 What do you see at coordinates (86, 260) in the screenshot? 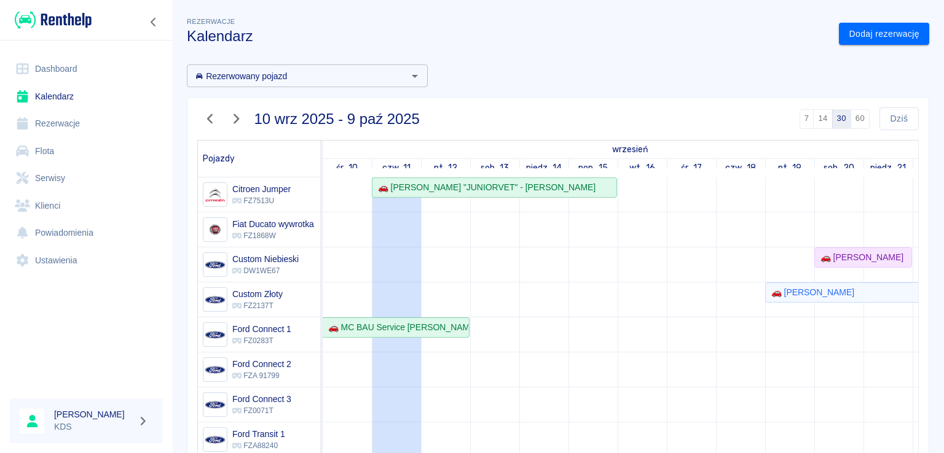
I see `a: Ustawienia` at bounding box center [86, 260].